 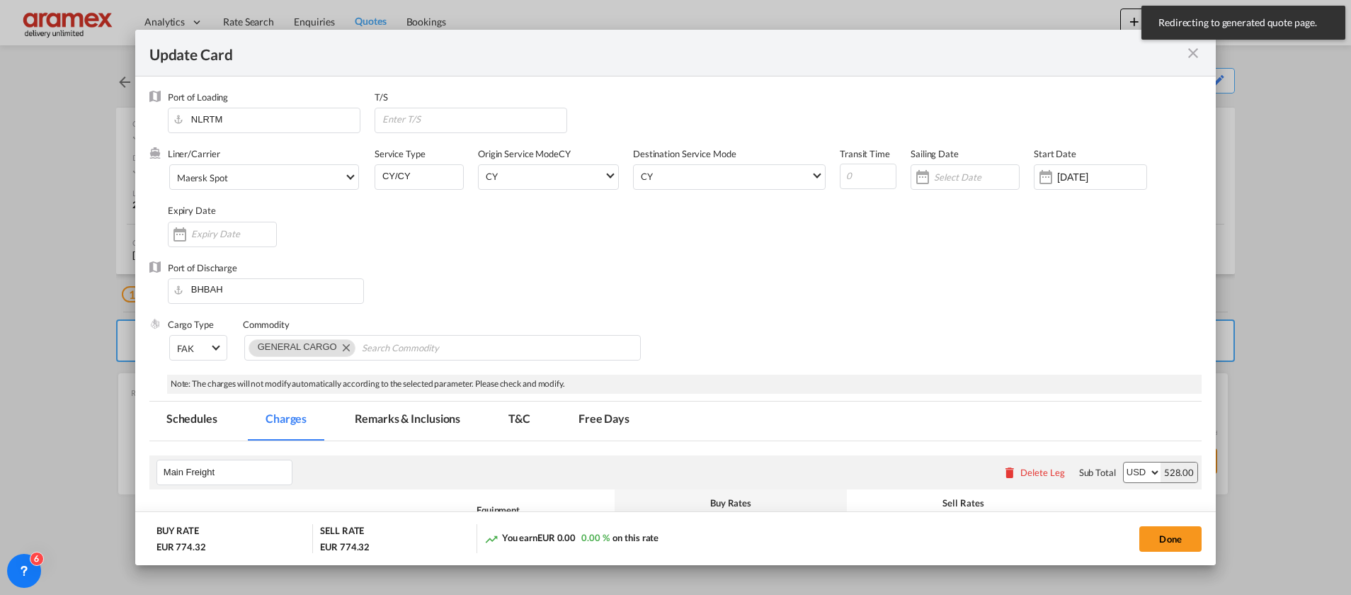 I want to click on div: Update Card, so click(x=667, y=52).